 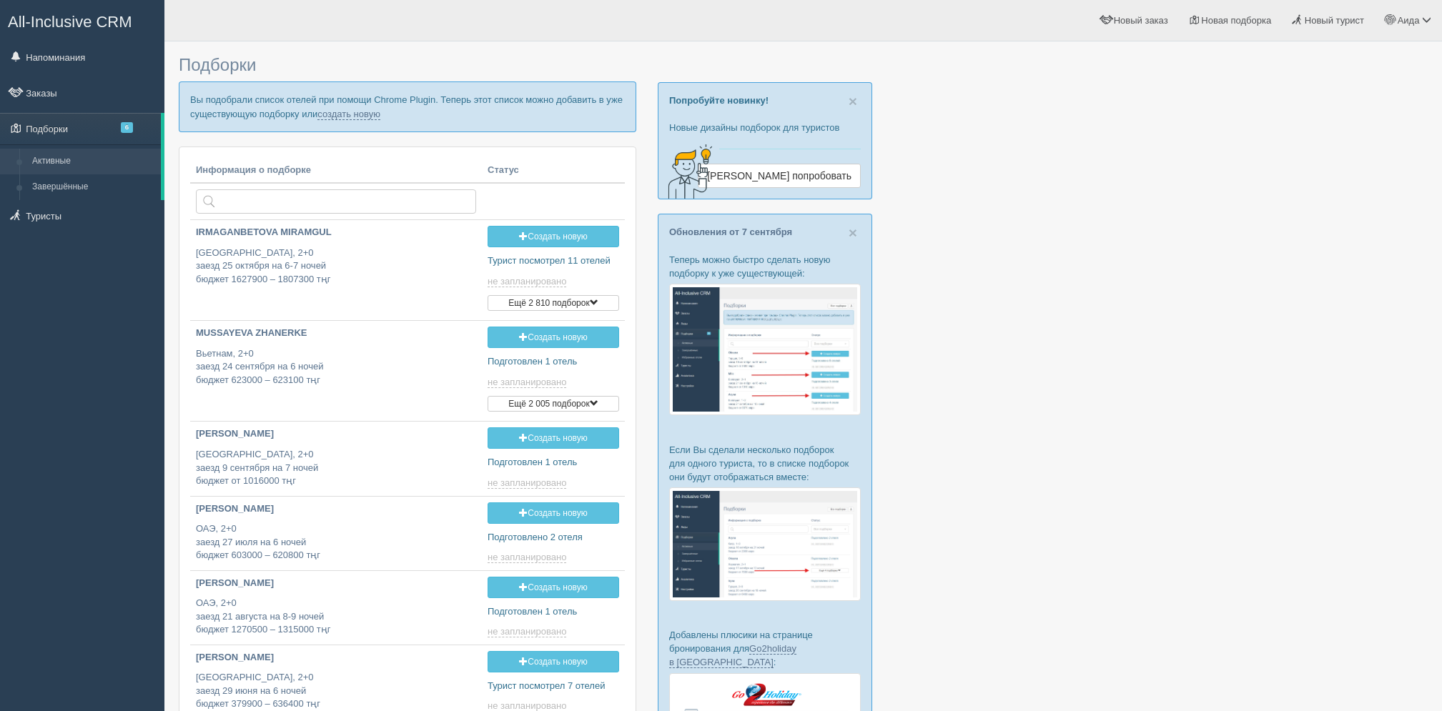 What do you see at coordinates (217, 64) in the screenshot?
I see `span: Подборки` at bounding box center [217, 64].